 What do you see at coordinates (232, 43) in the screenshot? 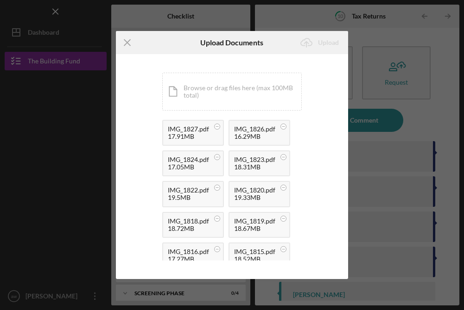
I see `h6: Upload Documents` at bounding box center [232, 43].